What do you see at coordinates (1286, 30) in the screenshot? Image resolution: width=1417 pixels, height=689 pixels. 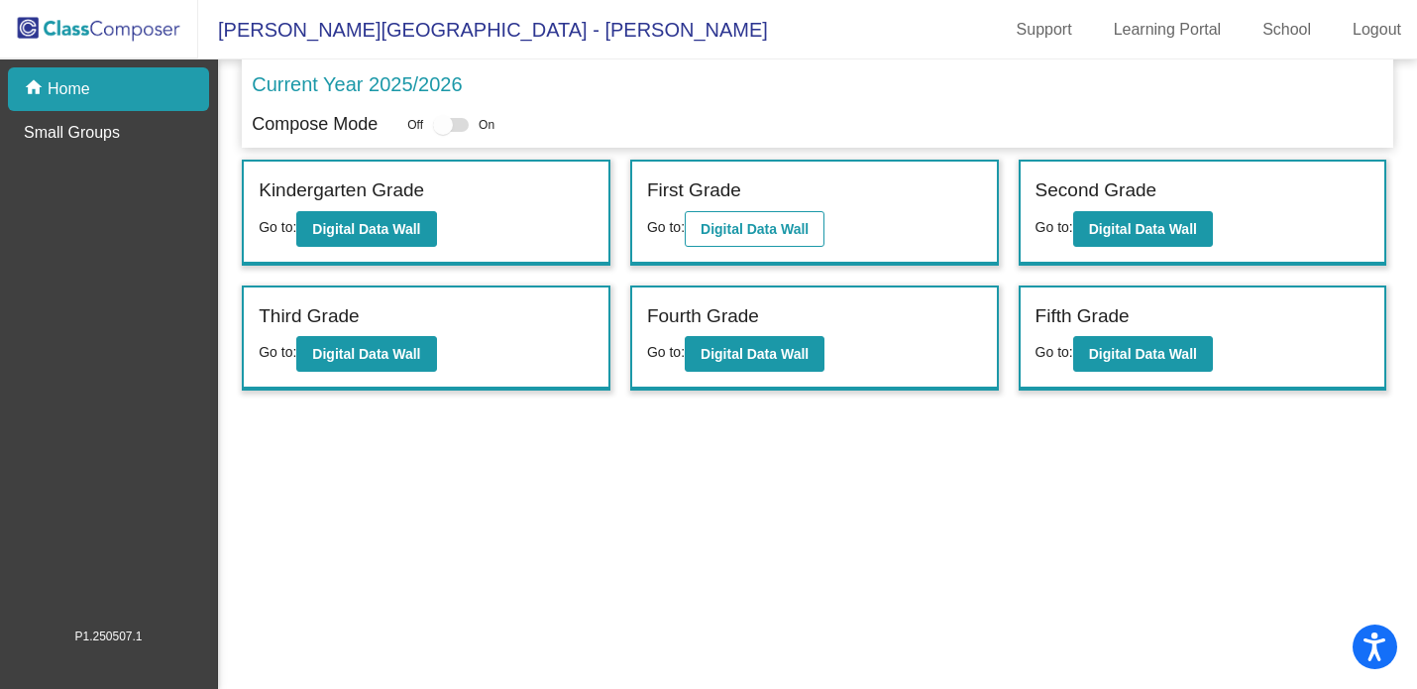 I see `a: School` at bounding box center [1286, 30].